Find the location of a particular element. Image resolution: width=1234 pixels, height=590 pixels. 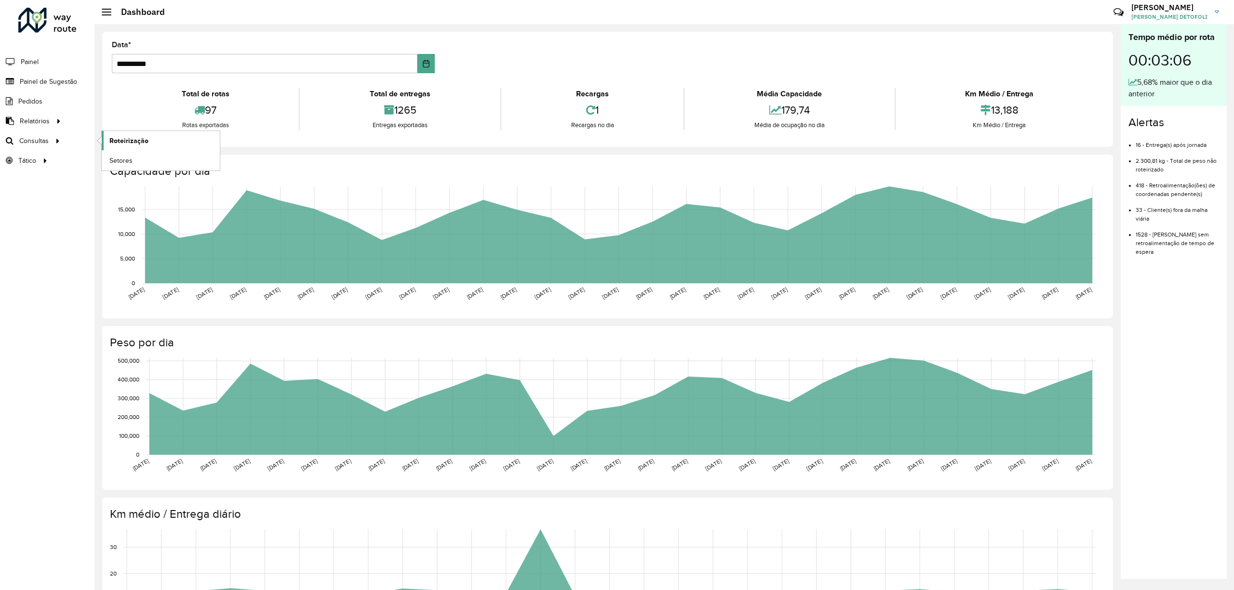

h4: Capacidade por dia is located at coordinates (606, 171).